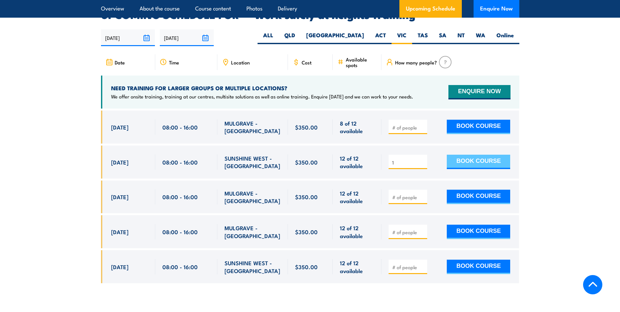 The height and width of the screenshot is (312, 620). Describe the element at coordinates (306, 62) in the screenshot. I see `span: Cost` at that location.